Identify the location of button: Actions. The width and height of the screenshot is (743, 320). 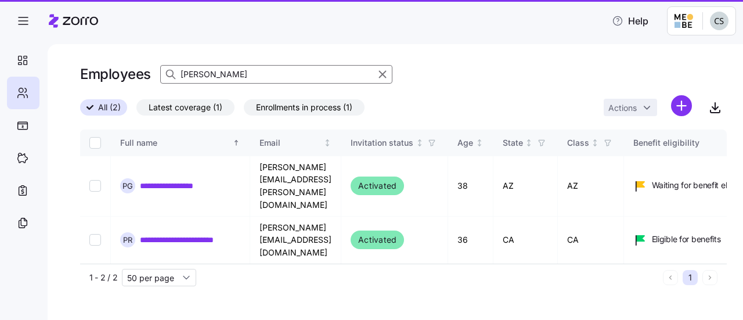
(630, 107).